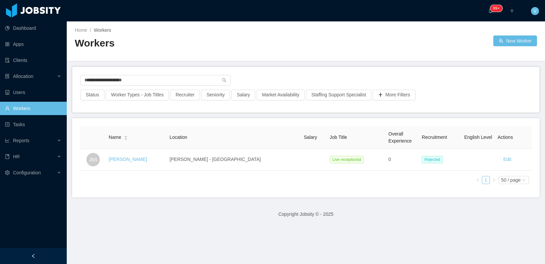 This screenshot has width=545, height=264. I want to click on span: Salary, so click(311, 137).